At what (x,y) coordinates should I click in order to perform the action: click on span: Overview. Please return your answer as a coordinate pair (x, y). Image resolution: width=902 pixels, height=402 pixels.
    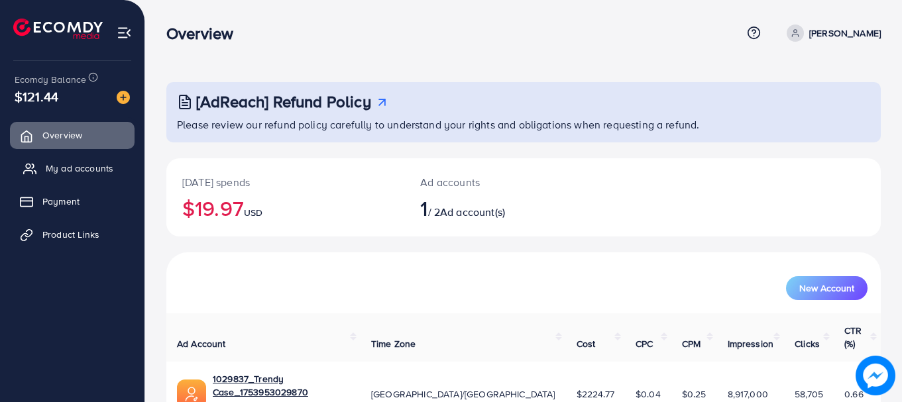
    Looking at the image, I should click on (62, 135).